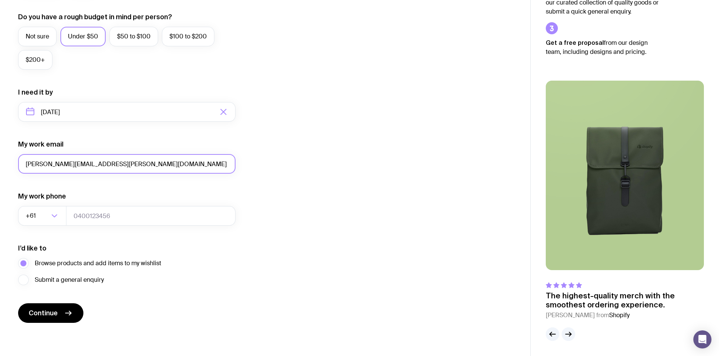  Describe the element at coordinates (127, 164) in the screenshot. I see `input: you@email.com` at that location.